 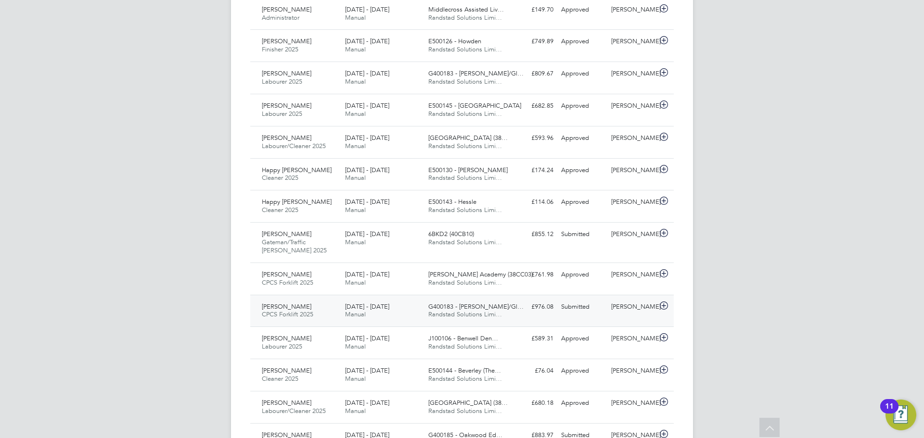 I want to click on div: £593.96, so click(x=532, y=138).